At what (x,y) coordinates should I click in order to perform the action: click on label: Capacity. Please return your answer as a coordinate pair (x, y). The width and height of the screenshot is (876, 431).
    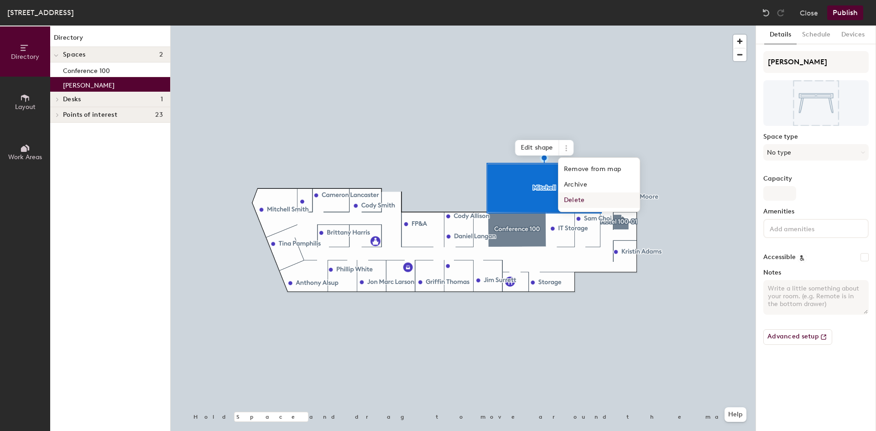
    Looking at the image, I should click on (816, 179).